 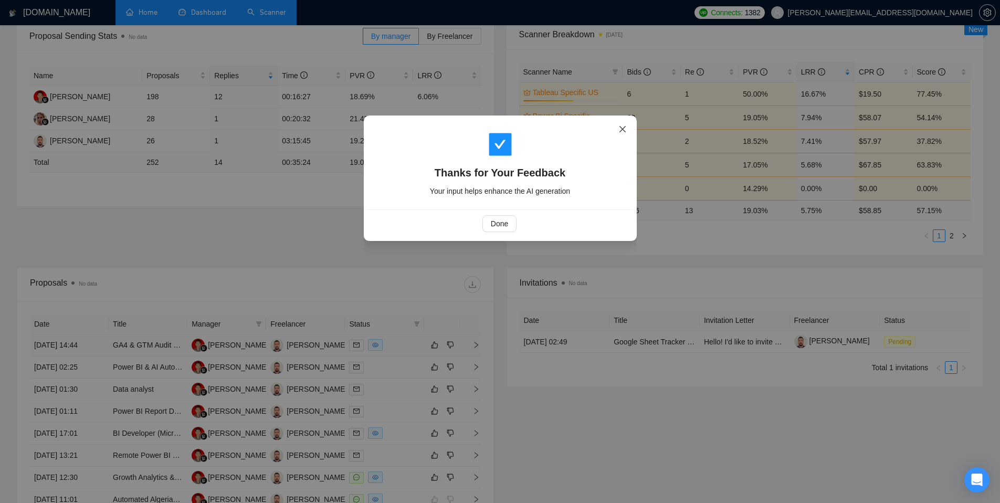 What do you see at coordinates (500, 173) in the screenshot?
I see `h4: Thanks for Your Feedback` at bounding box center [500, 173].